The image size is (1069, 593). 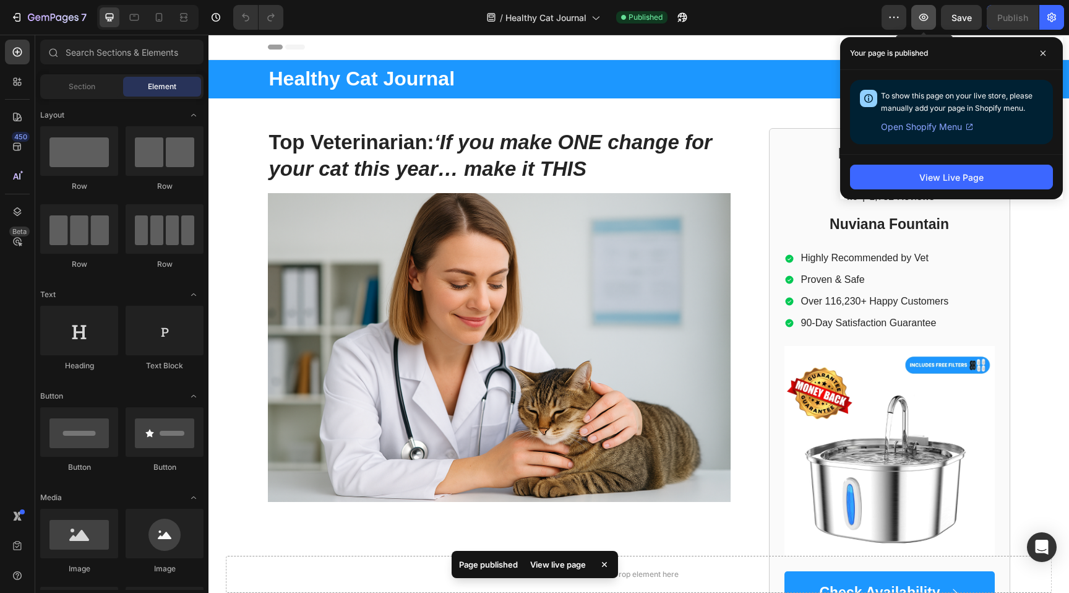 I want to click on button: Publish, so click(x=1013, y=17).